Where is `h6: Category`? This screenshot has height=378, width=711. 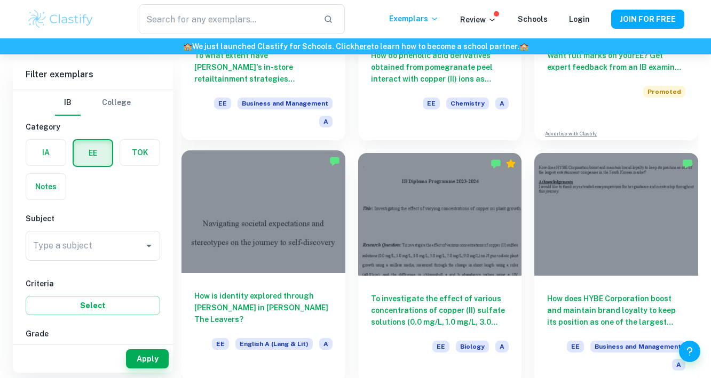 h6: Category is located at coordinates (93, 127).